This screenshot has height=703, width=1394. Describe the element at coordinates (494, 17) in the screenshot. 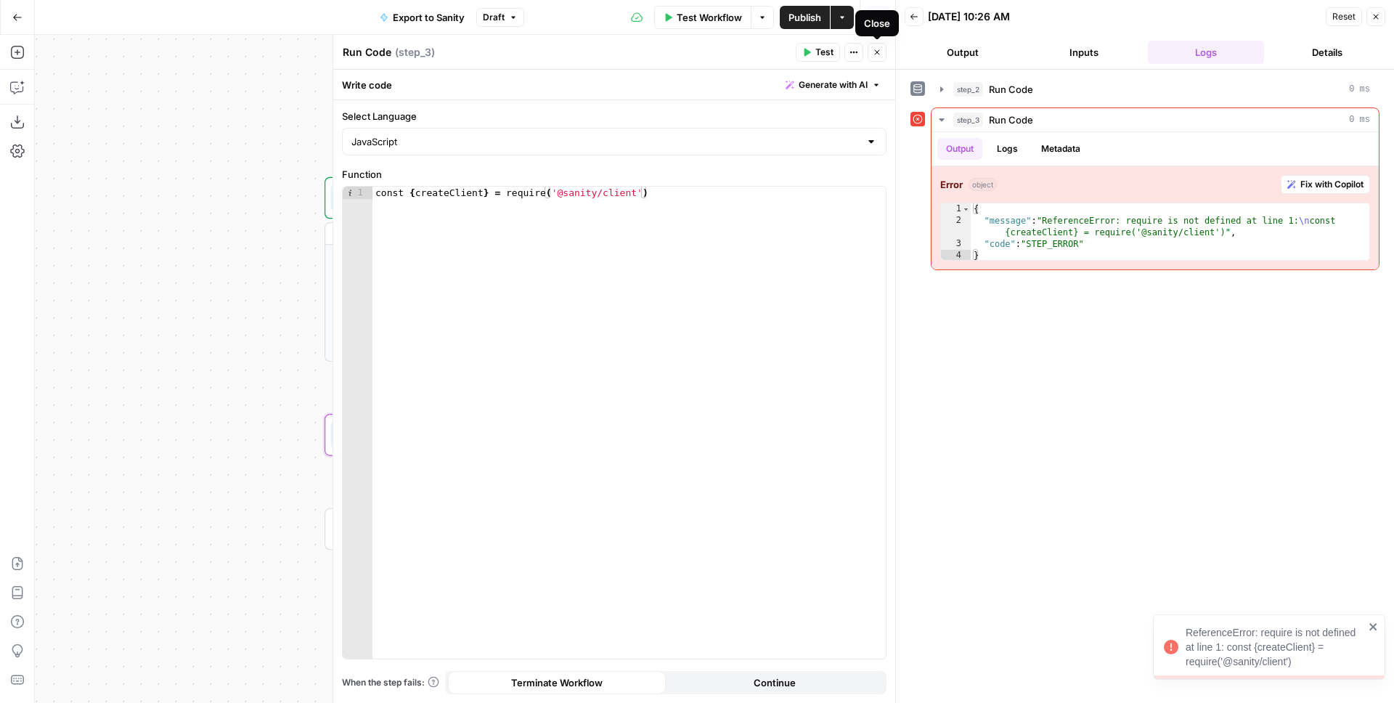

I see `span: Draft` at that location.